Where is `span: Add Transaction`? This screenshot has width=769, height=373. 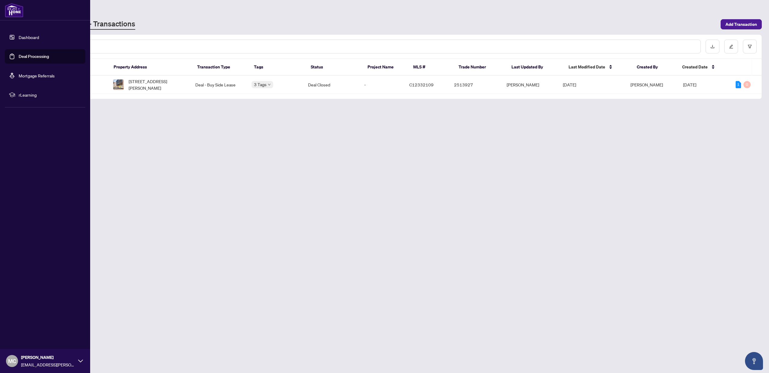 span: Add Transaction is located at coordinates (741, 24).